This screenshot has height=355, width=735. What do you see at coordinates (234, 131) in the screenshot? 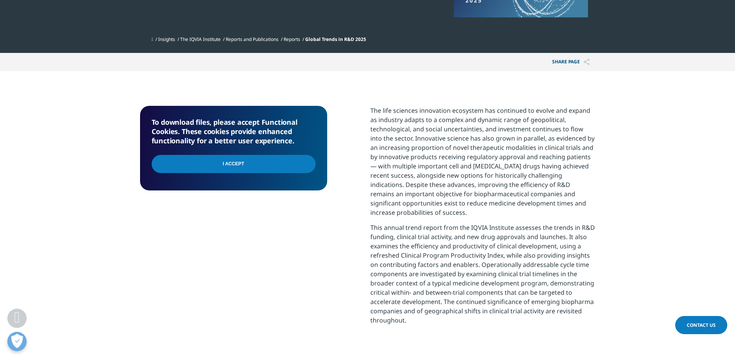
I see `h5: To download files, please accept Functional Cookies. These cookies provide enhanced functionality...` at bounding box center [234, 131].